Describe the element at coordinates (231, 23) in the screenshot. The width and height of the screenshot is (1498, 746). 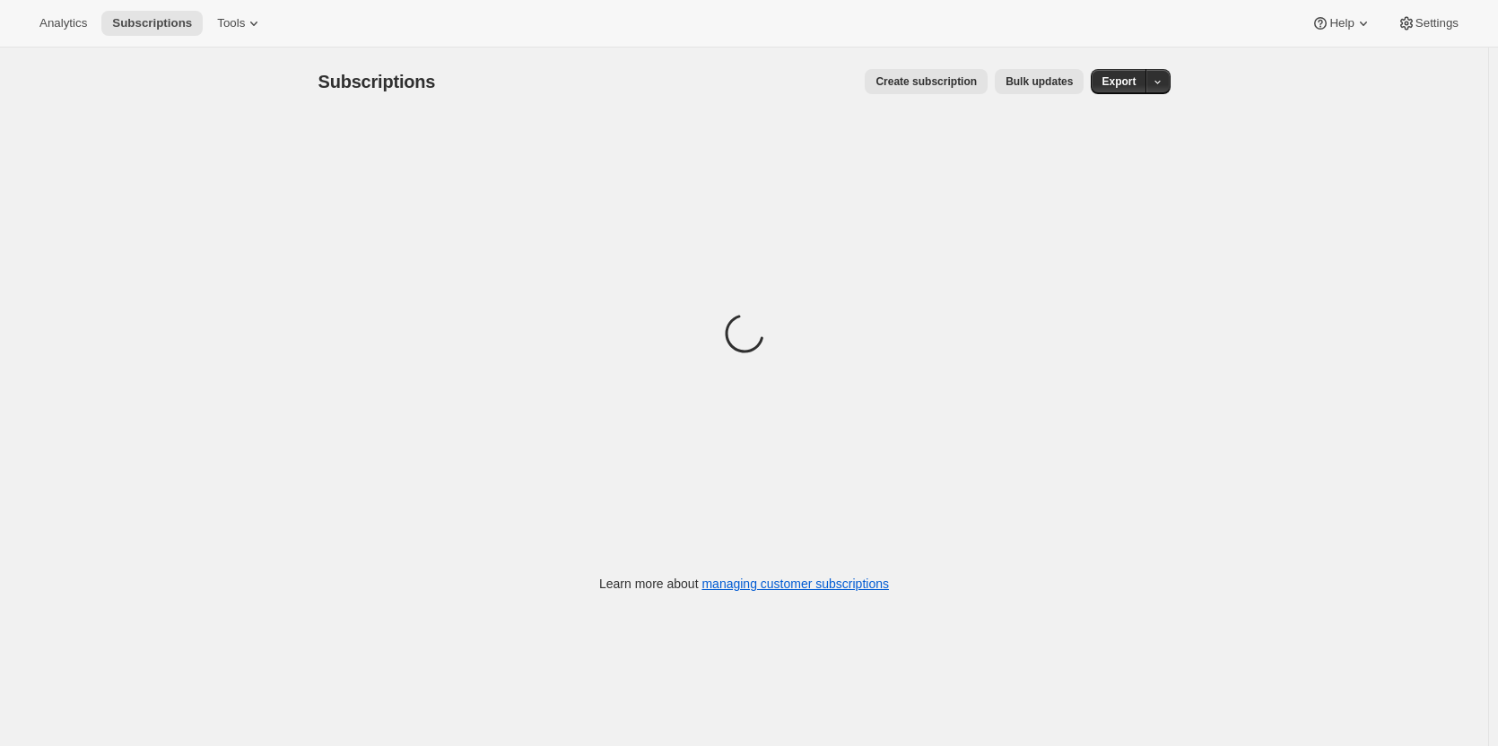
I see `span: Tools` at that location.